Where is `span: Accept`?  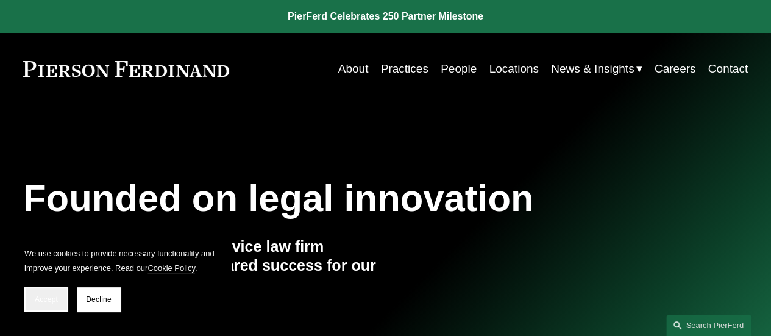
span: Accept is located at coordinates (46, 299).